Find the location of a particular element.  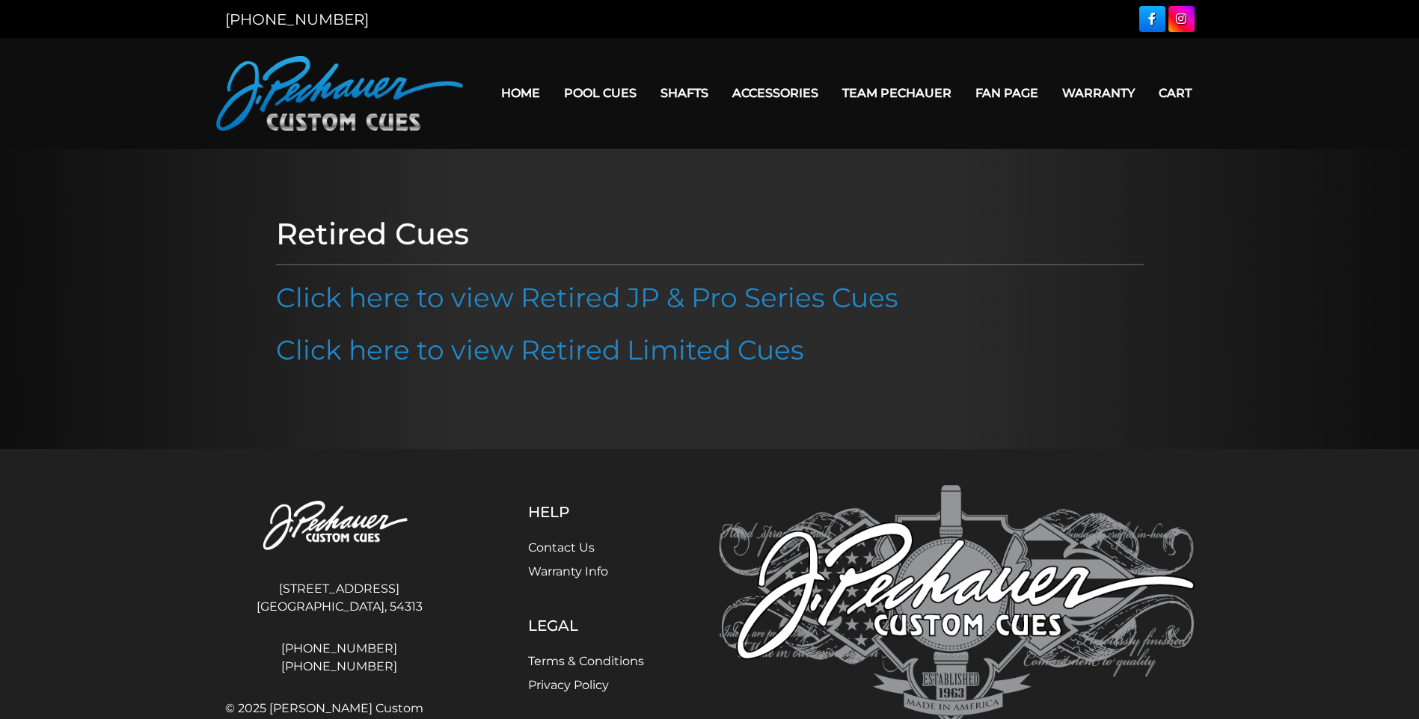

a: Accessories is located at coordinates (775, 93).